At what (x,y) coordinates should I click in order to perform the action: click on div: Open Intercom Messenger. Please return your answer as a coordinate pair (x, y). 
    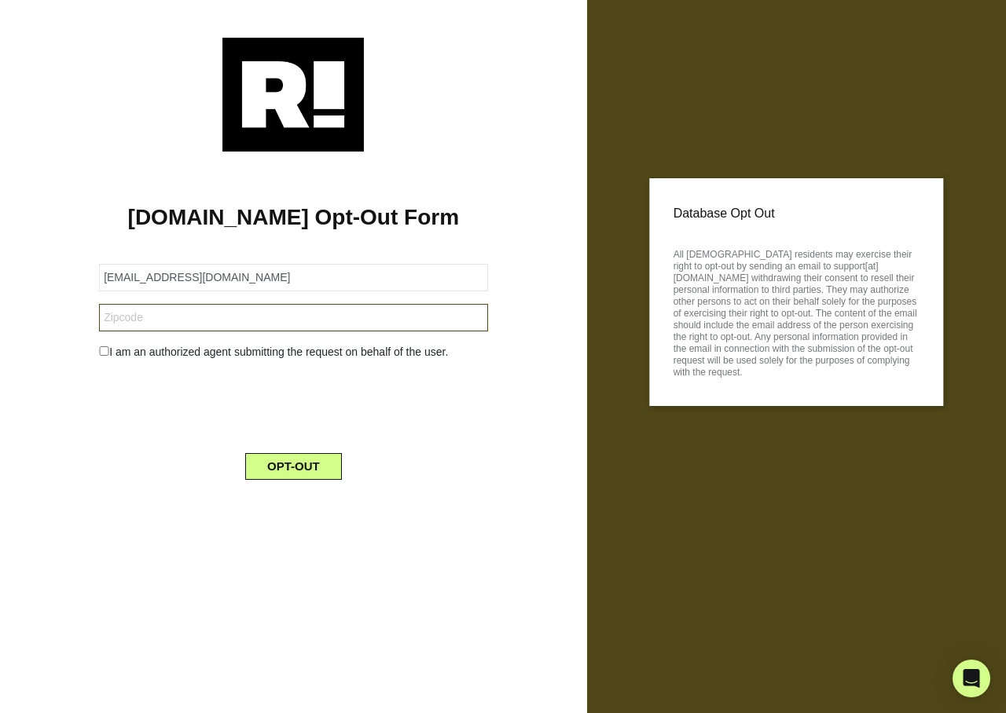
    Looking at the image, I should click on (971, 679).